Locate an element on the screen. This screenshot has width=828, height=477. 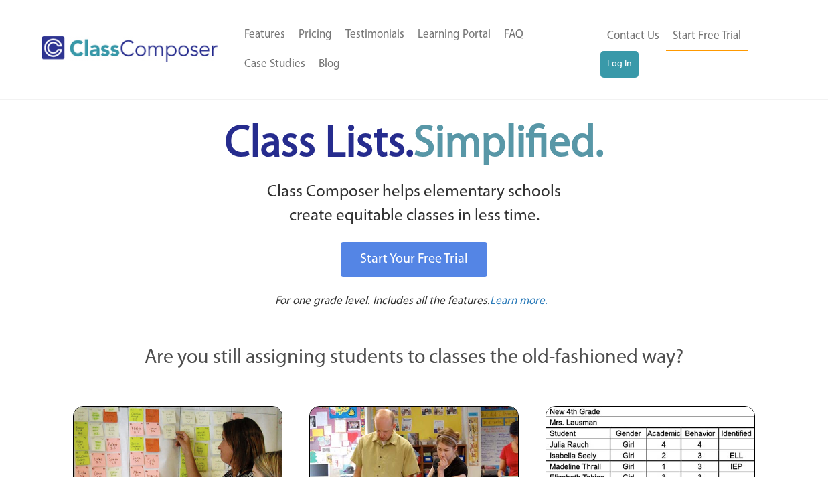
a: Case Studies is located at coordinates (274, 64).